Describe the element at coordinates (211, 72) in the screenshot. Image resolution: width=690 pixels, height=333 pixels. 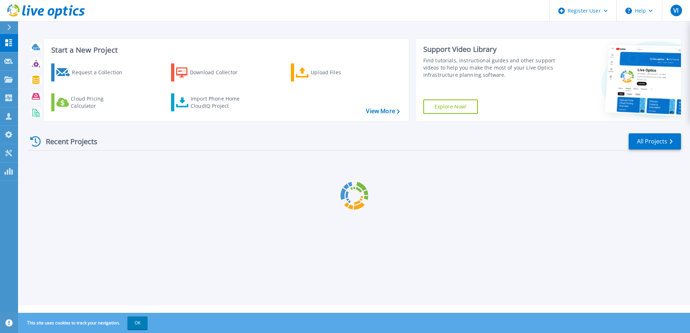
I see `a: Download Collector` at that location.